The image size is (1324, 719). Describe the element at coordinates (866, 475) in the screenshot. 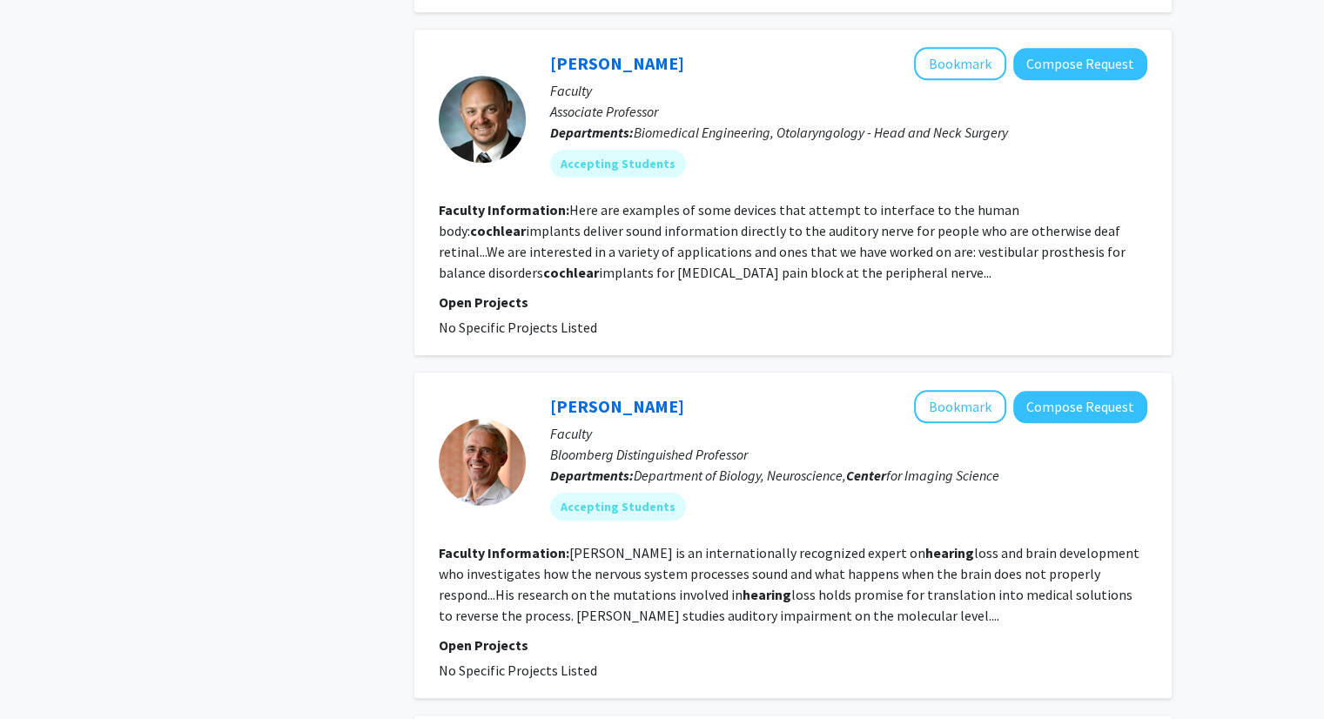

I see `b: Center` at that location.